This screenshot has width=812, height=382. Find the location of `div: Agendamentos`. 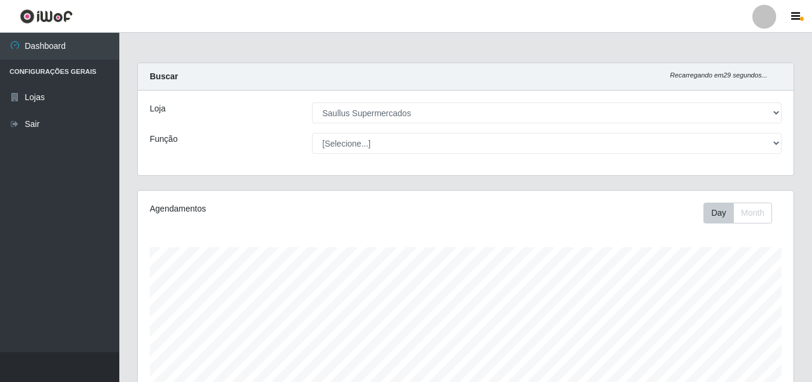

div: Agendamentos is located at coordinates (276, 209).